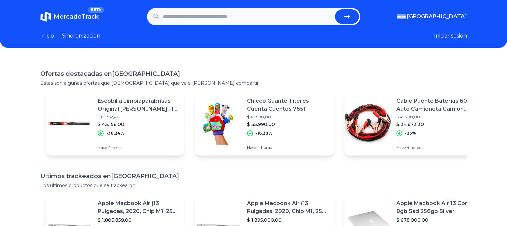  I want to click on p: $ 678.000,00, so click(437, 220).